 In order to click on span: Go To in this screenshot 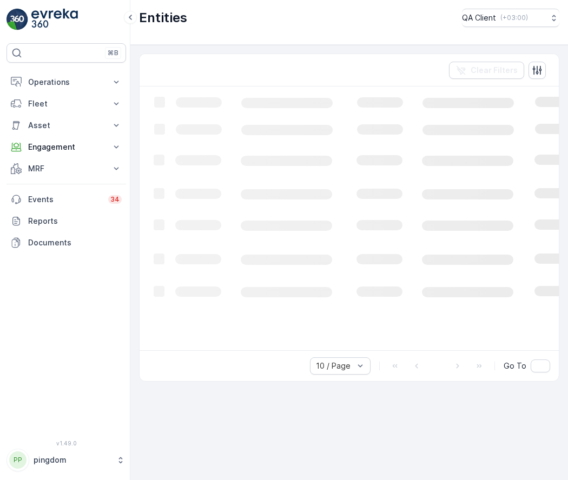, I will do `click(515, 366)`.